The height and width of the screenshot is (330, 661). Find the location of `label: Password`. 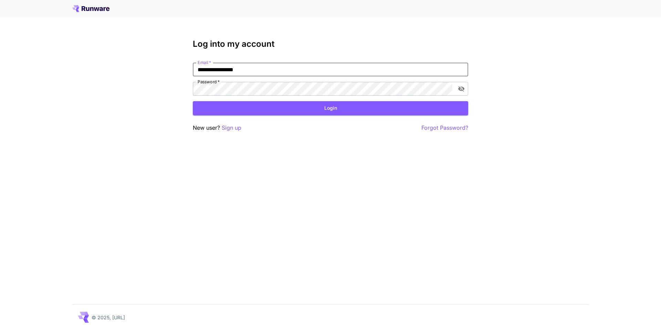

label: Password is located at coordinates (209, 82).